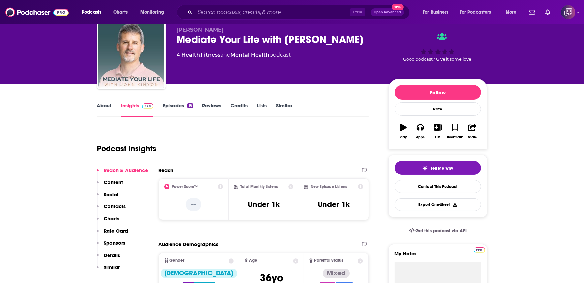  Describe the element at coordinates (259, 187) in the screenshot. I see `h2: Total Monthly Listens` at that location.